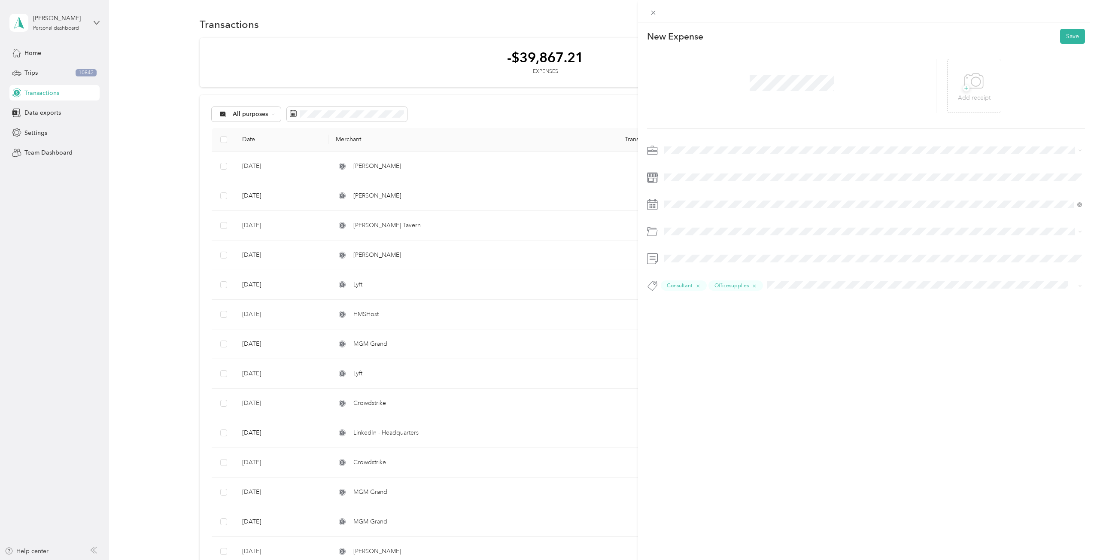 The image size is (1094, 560). What do you see at coordinates (1073, 36) in the screenshot?
I see `button: Save` at bounding box center [1073, 36].